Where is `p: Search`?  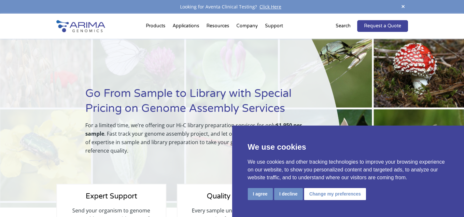 p: Search is located at coordinates (343, 26).